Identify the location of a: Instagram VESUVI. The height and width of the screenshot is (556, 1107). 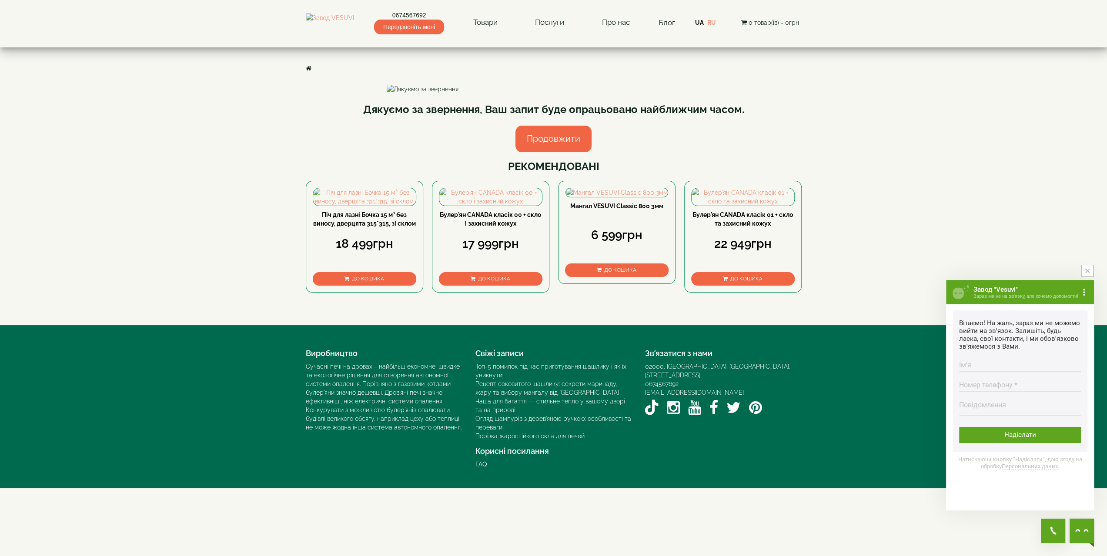
(673, 408).